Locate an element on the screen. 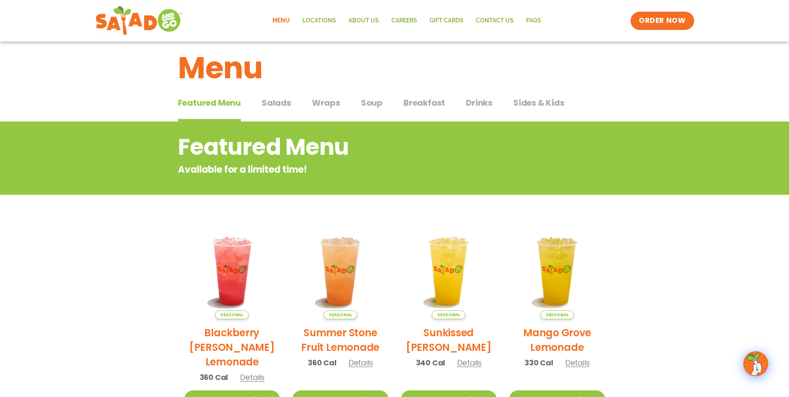 The image size is (789, 397). span: Breakfast is located at coordinates (424, 103).